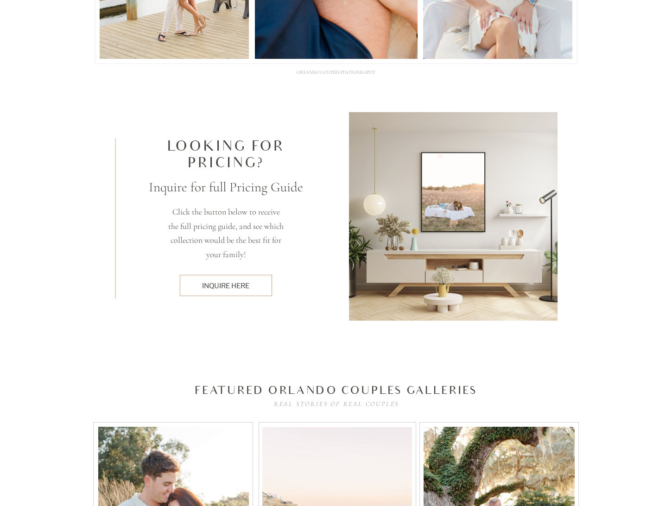  What do you see at coordinates (336, 73) in the screenshot?
I see `h2: Orlando Couples Photography` at bounding box center [336, 73].